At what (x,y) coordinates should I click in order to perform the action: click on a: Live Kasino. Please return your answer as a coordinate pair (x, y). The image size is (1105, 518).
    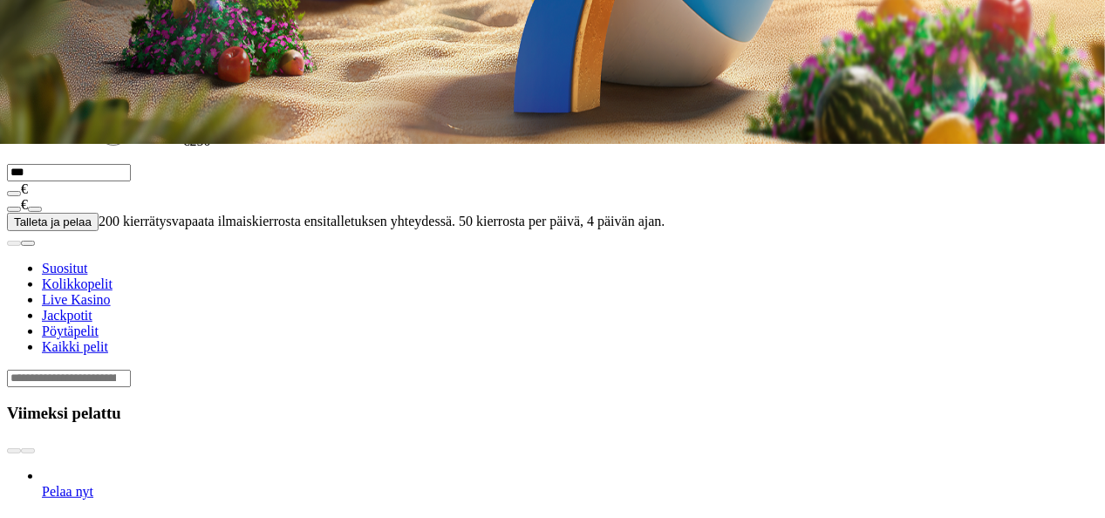
    Looking at the image, I should click on (76, 299).